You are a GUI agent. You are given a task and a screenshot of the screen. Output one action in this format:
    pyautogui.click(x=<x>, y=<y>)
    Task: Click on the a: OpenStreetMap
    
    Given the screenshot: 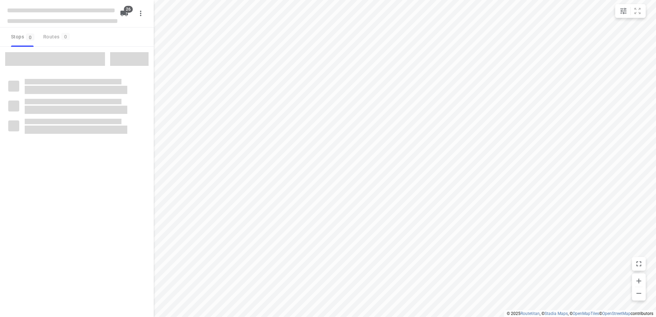 What is the action you would take?
    pyautogui.click(x=616, y=314)
    